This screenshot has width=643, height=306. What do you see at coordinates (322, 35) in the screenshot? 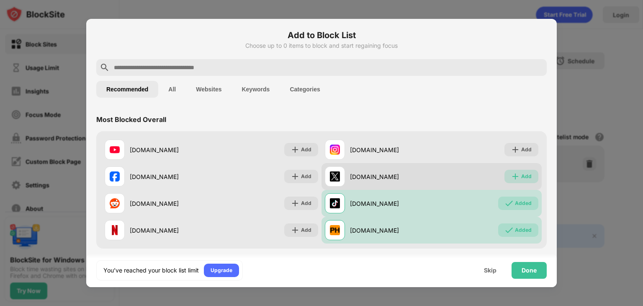
I see `h6: Add to Block List` at bounding box center [322, 35].